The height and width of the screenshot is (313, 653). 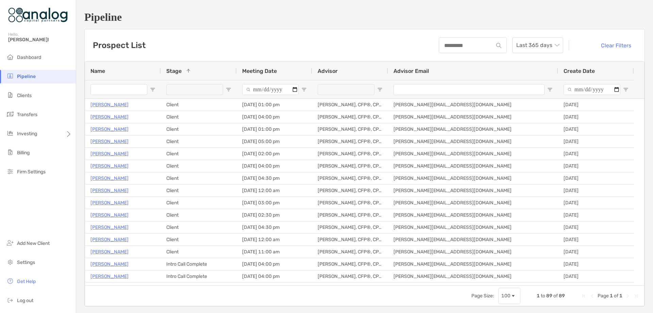 What do you see at coordinates (25, 300) in the screenshot?
I see `span: Log out` at bounding box center [25, 300].